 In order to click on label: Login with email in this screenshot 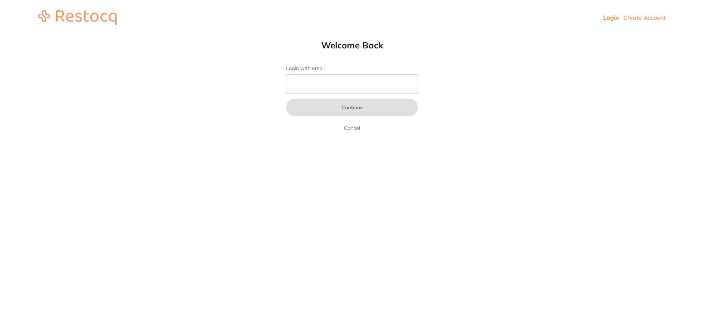, I will do `click(352, 68)`.